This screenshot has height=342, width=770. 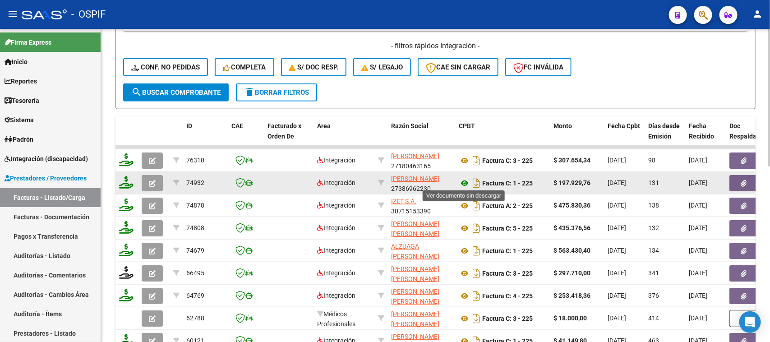 What do you see at coordinates (289, 136) in the screenshot?
I see `datatable-header-cell: Facturado x Orden De` at bounding box center [289, 136].